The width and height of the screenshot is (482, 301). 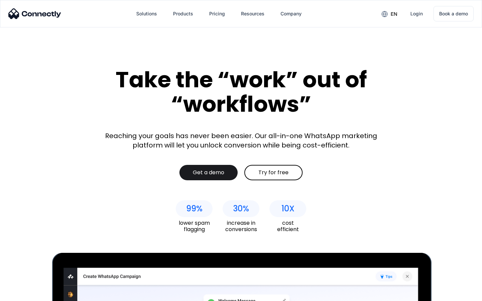 What do you see at coordinates (217, 14) in the screenshot?
I see `a: Pricing` at bounding box center [217, 14].